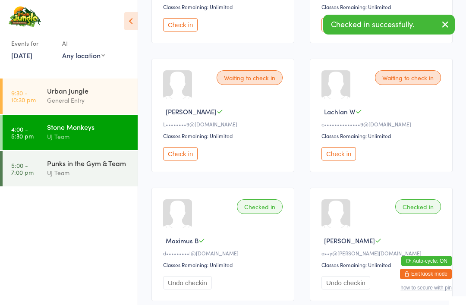 The image size is (466, 305). What do you see at coordinates (88, 91) in the screenshot?
I see `div: Urban Jungle` at bounding box center [88, 91].